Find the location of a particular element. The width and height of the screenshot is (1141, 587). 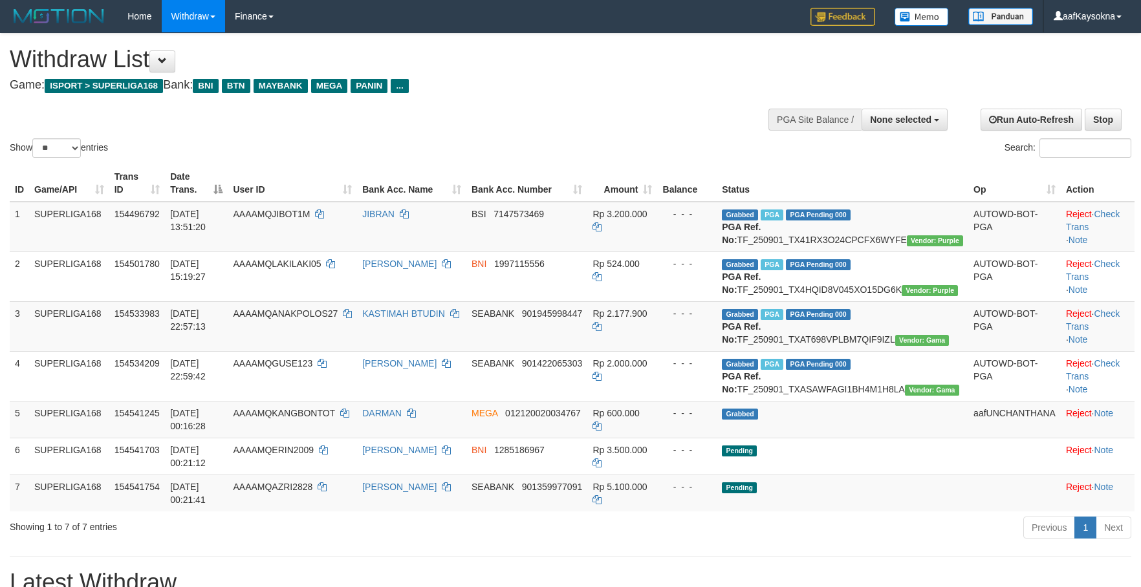

span: AAAAMQJIBOT1M is located at coordinates (271, 214).